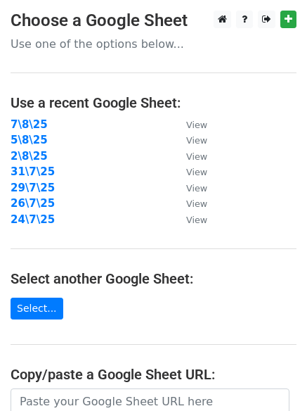  I want to click on h4: Select another Google Sheet:, so click(153, 278).